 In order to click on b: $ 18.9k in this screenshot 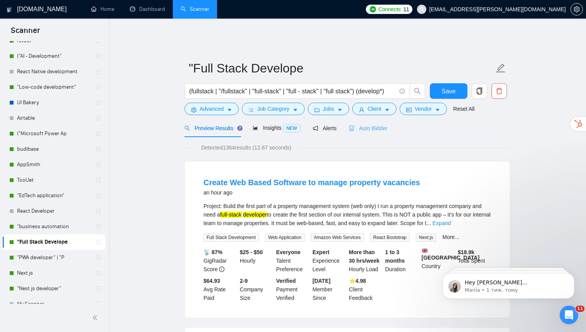, I will do `click(466, 252)`.